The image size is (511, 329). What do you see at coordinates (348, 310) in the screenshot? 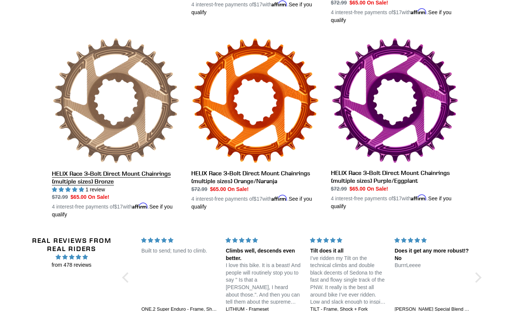
I see `a: TILT - Frame, Shock + Fork` at bounding box center [348, 310].